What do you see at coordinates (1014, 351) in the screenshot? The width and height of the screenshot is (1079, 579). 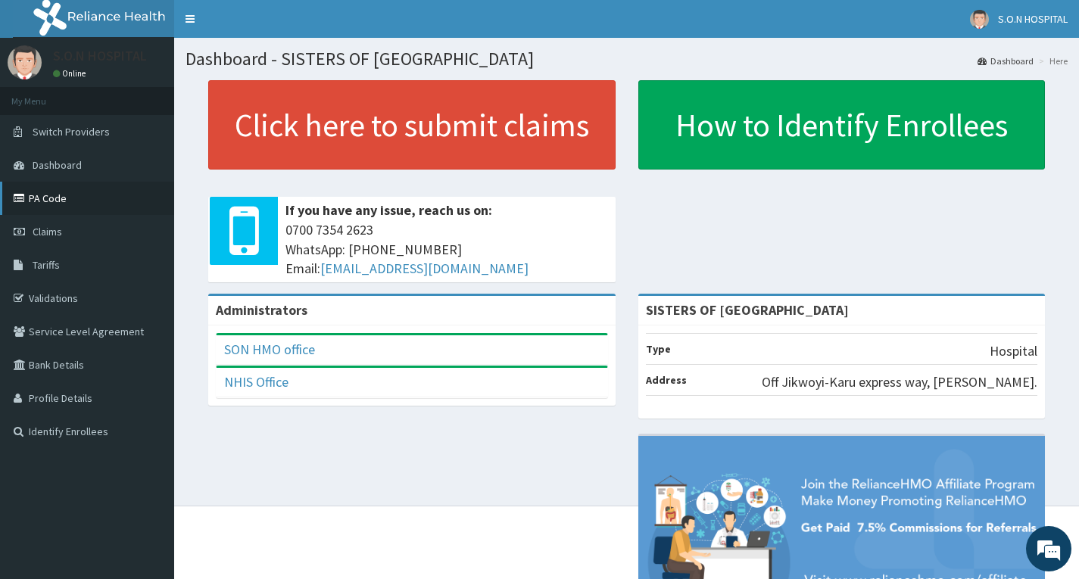 I see `p: Hospital` at bounding box center [1014, 351].